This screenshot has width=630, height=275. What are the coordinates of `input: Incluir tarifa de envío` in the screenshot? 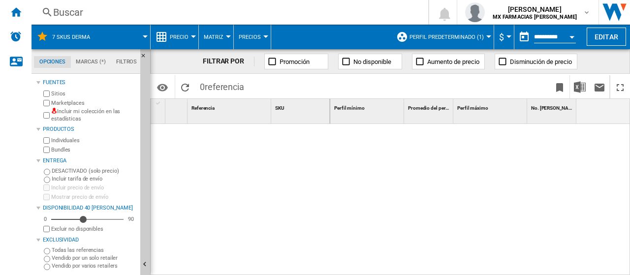 It's located at (47, 180).